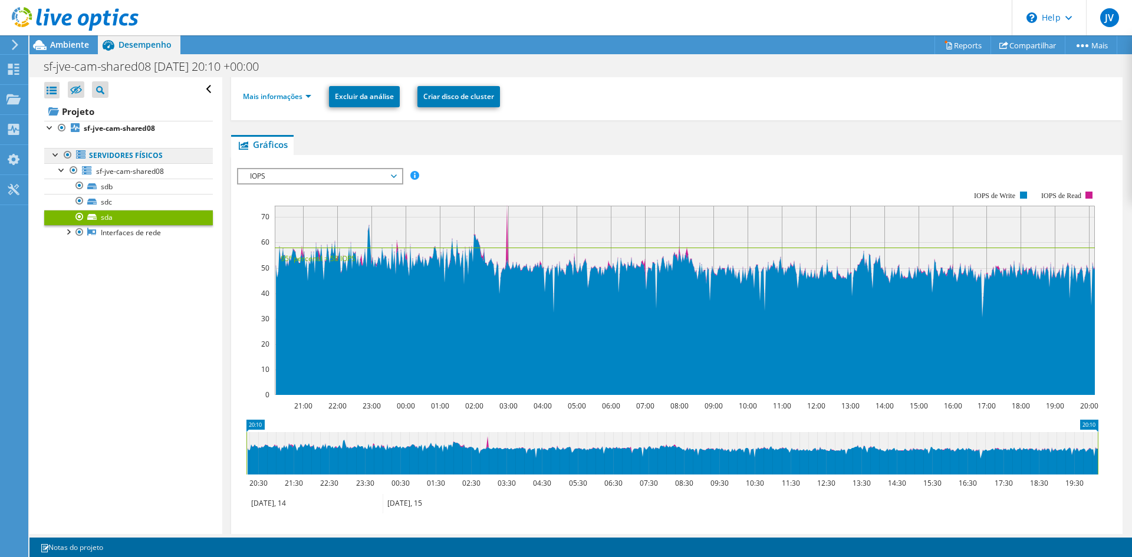 This screenshot has height=557, width=1132. What do you see at coordinates (1089, 405) in the screenshot?
I see `text: 20:00` at bounding box center [1089, 405].